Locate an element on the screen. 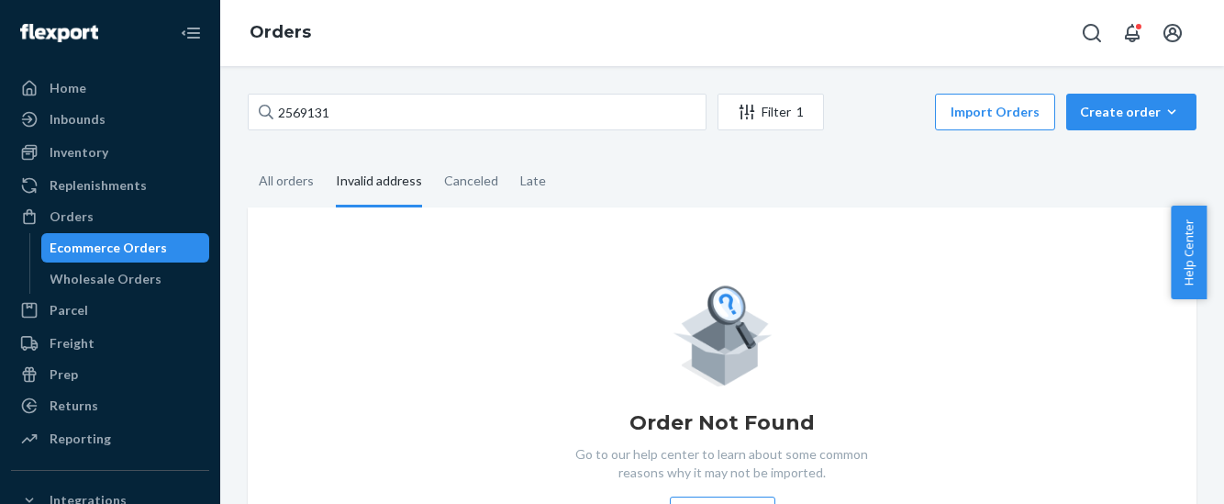 Image resolution: width=1224 pixels, height=504 pixels. a: Home is located at coordinates (110, 88).